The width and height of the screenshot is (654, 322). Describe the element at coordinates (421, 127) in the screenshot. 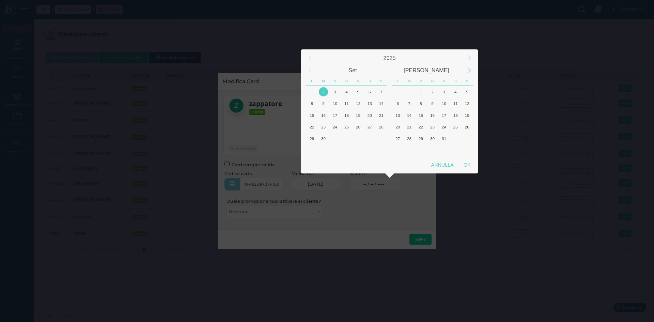

I see `div: Mercoledì, Ottobre 22` at that location.